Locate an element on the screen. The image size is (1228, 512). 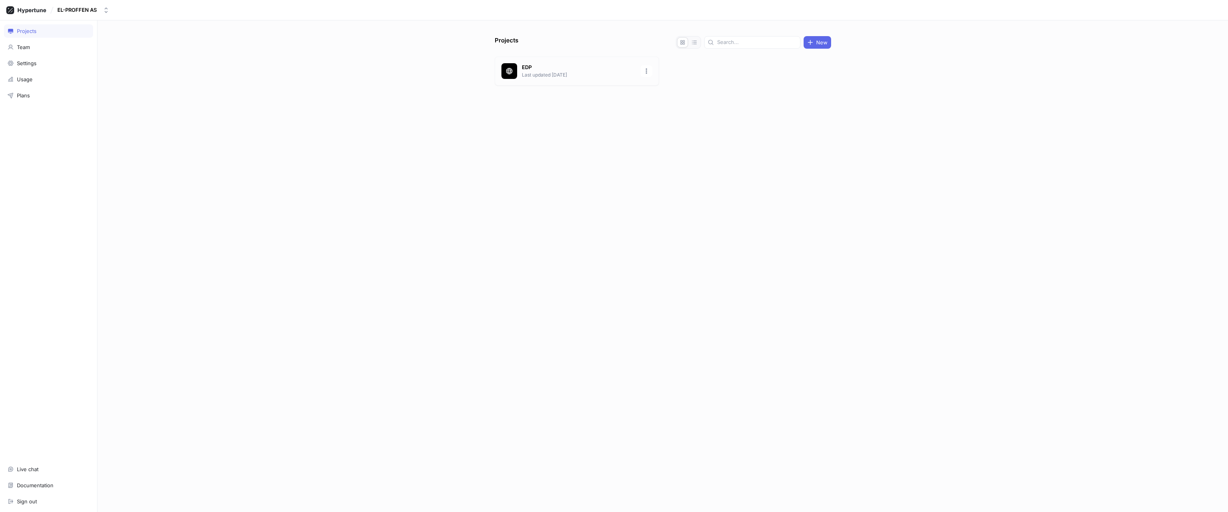
div: Projects is located at coordinates (27, 31).